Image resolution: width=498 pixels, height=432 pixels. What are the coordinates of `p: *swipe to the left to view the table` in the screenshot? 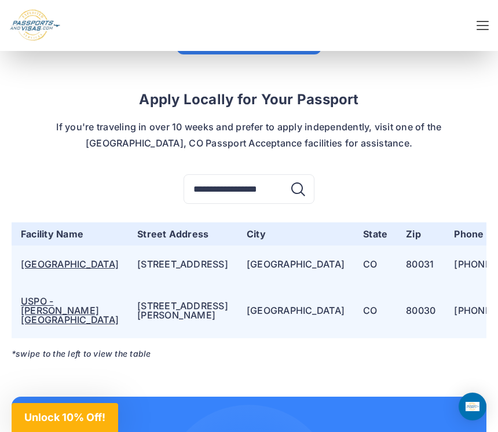 It's located at (249, 353).